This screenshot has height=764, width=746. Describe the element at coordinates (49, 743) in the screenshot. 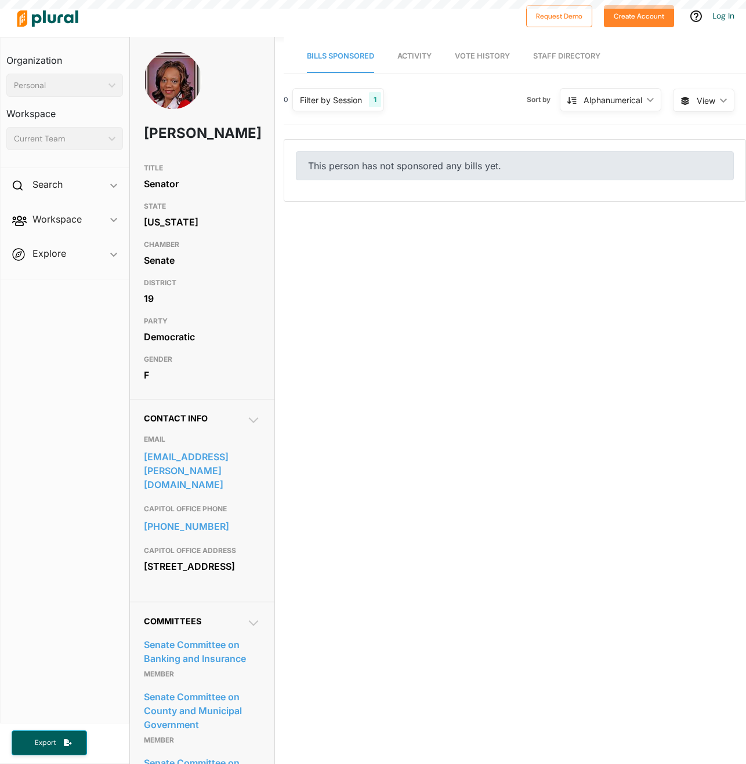

I see `button: Export` at that location.